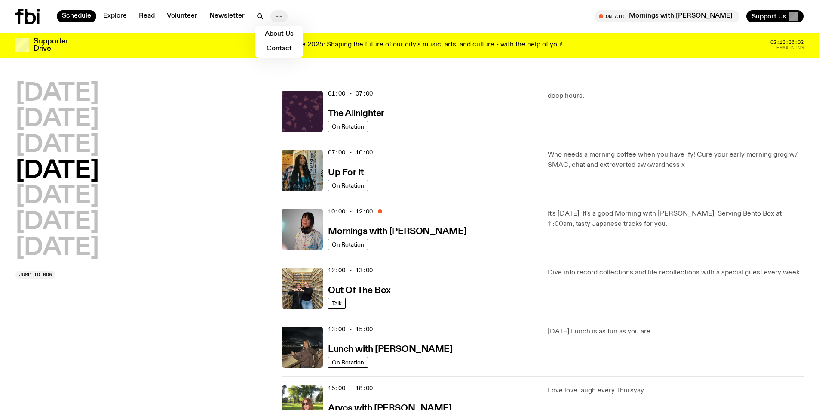 The width and height of the screenshot is (819, 410). I want to click on a: Izzy Page stands above looking down at Opera Bar. She poses in front of the Harbour Bridge in the..., so click(302, 347).